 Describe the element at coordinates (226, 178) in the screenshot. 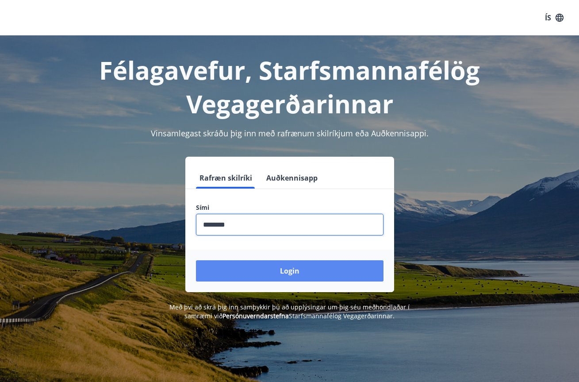

I see `button: Rafræn skilríki` at that location.